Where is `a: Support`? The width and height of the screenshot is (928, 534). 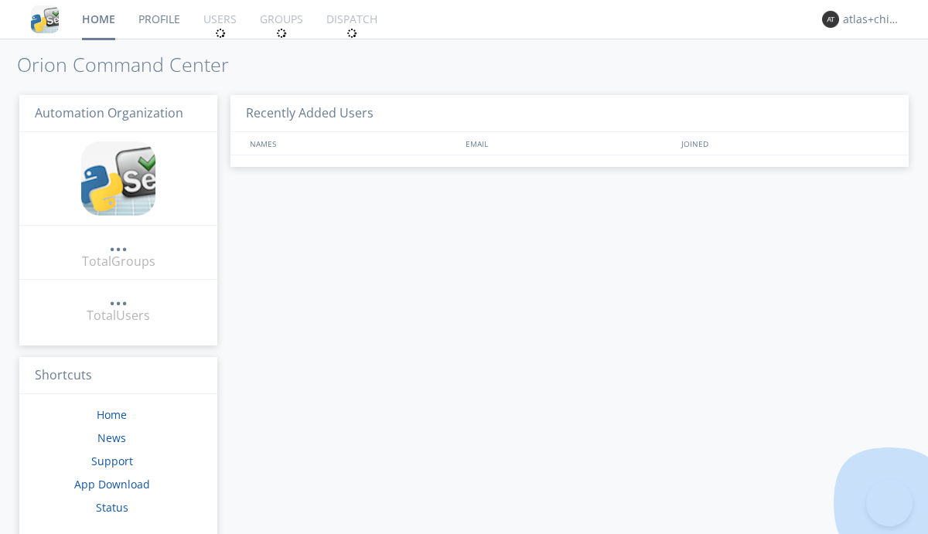 a: Support is located at coordinates (112, 461).